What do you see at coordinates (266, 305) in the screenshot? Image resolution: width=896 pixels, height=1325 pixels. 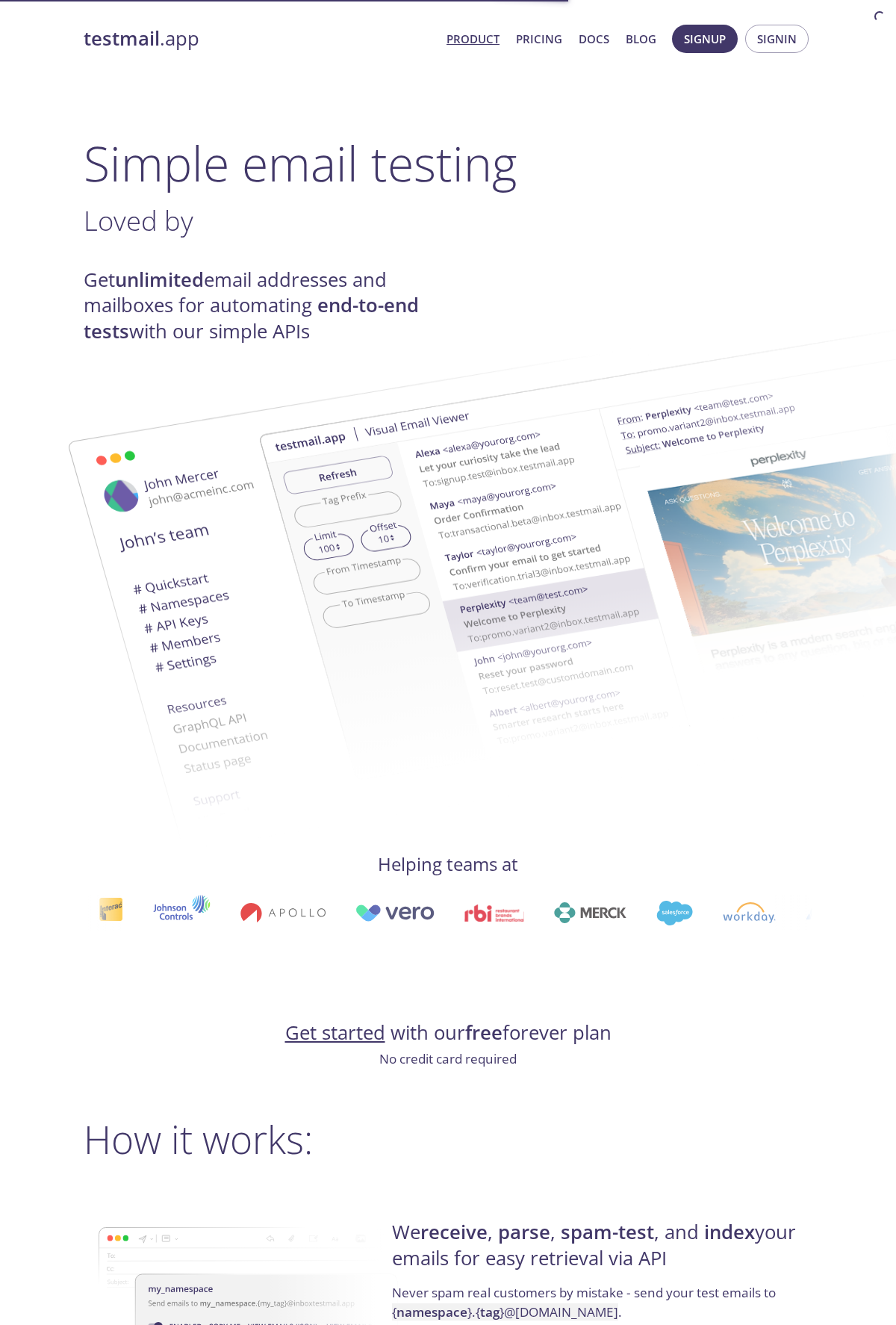 I see `h4: Get email addresses and mailboxes for automating with our simple APIs` at bounding box center [266, 305].